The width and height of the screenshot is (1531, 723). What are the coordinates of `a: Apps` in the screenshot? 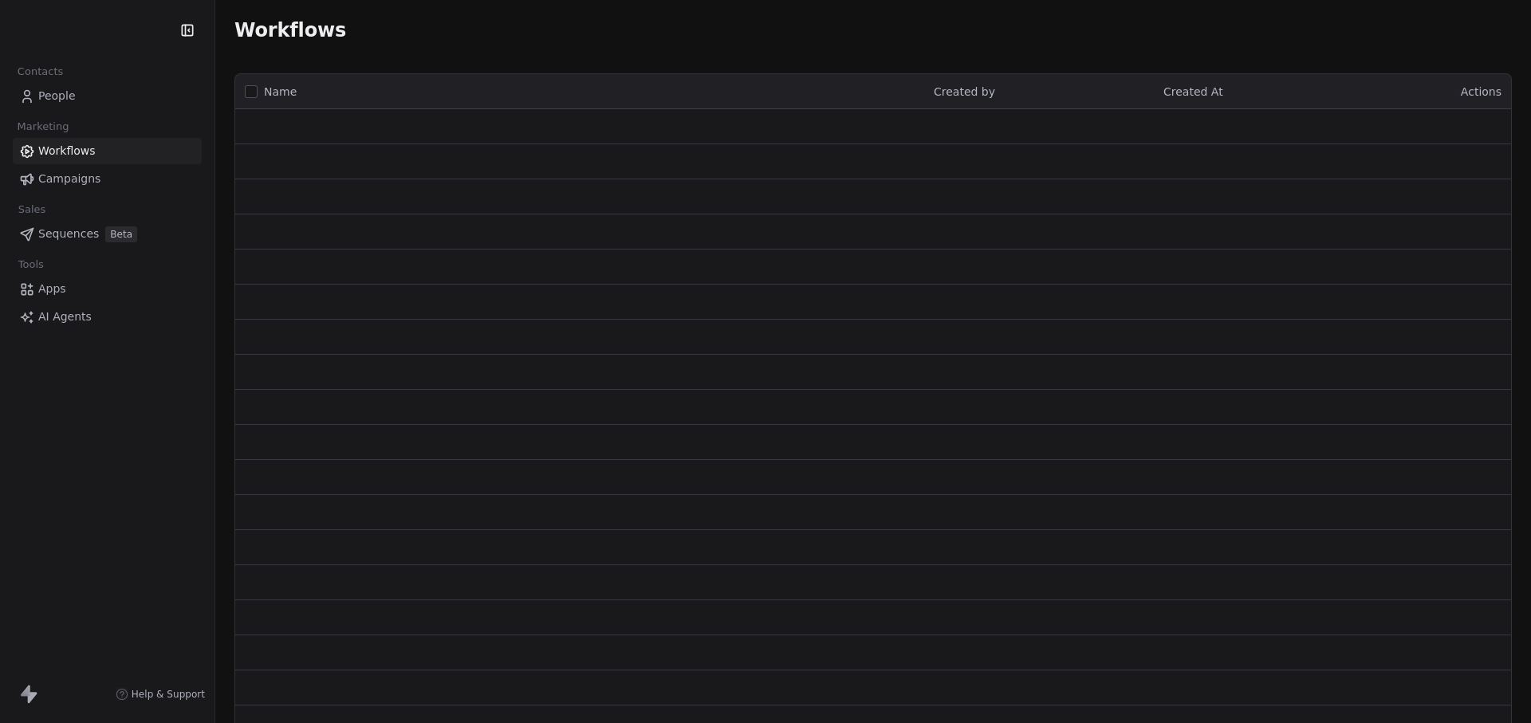 It's located at (107, 289).